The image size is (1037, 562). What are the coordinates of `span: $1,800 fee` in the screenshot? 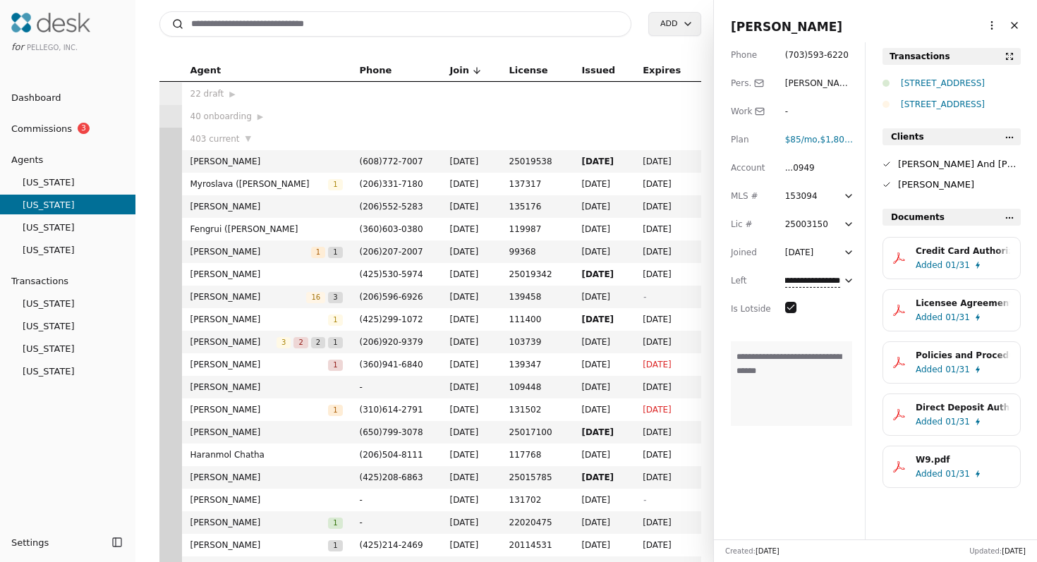 It's located at (841, 140).